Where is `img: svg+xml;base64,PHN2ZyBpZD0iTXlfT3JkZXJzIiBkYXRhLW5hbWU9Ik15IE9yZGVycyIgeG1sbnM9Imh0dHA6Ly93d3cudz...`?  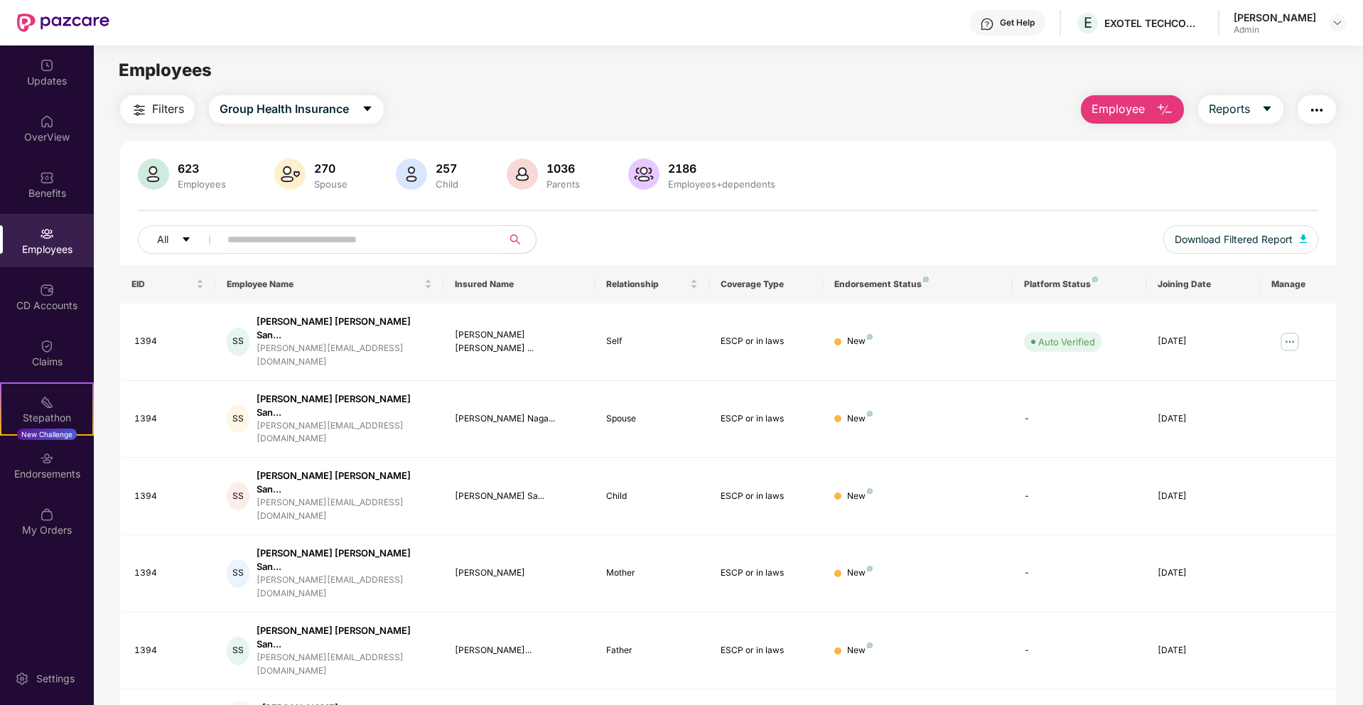 img: svg+xml;base64,PHN2ZyBpZD0iTXlfT3JkZXJzIiBkYXRhLW5hbWU9Ik15IE9yZGVycyIgeG1sbnM9Imh0dHA6Ly93d3cudz... is located at coordinates (47, 514).